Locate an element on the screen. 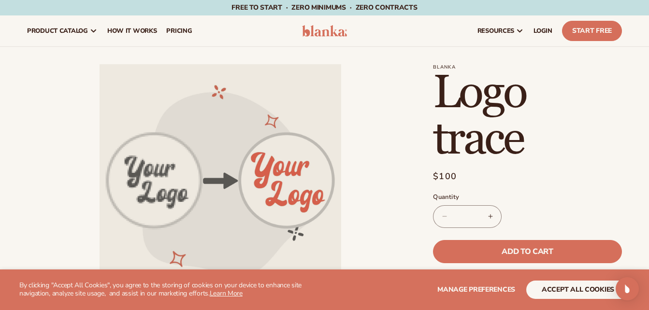  span: LOGIN is located at coordinates (543, 31).